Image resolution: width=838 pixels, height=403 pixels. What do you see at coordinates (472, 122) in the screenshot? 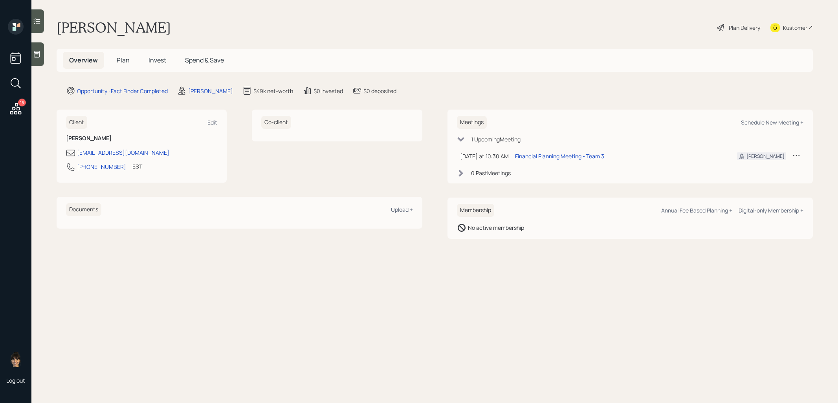
I see `h6: Meetings` at bounding box center [472, 122].